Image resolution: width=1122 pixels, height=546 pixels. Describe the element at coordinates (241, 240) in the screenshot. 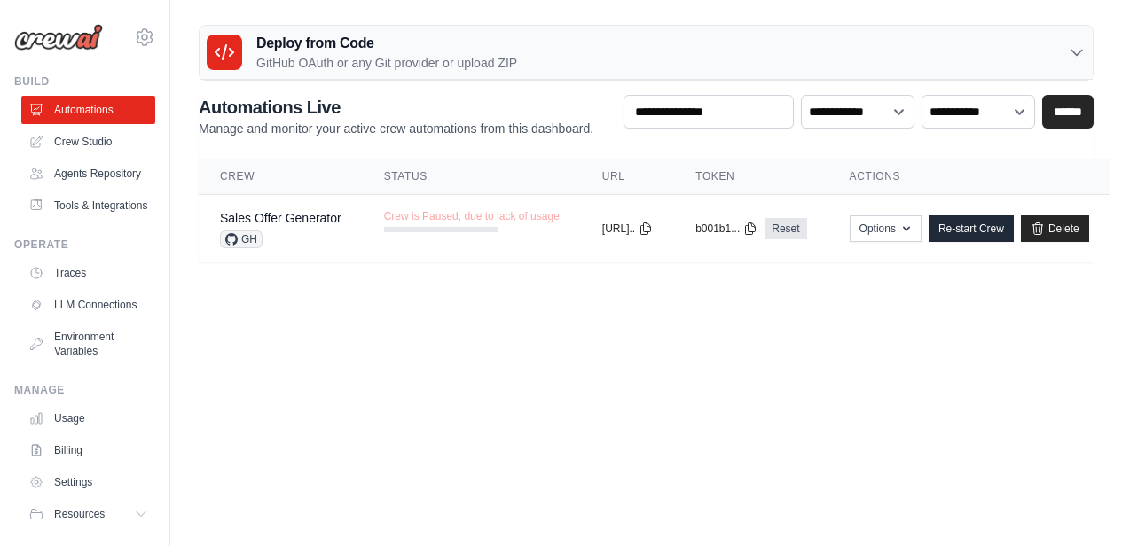

I see `span: GH` at that location.